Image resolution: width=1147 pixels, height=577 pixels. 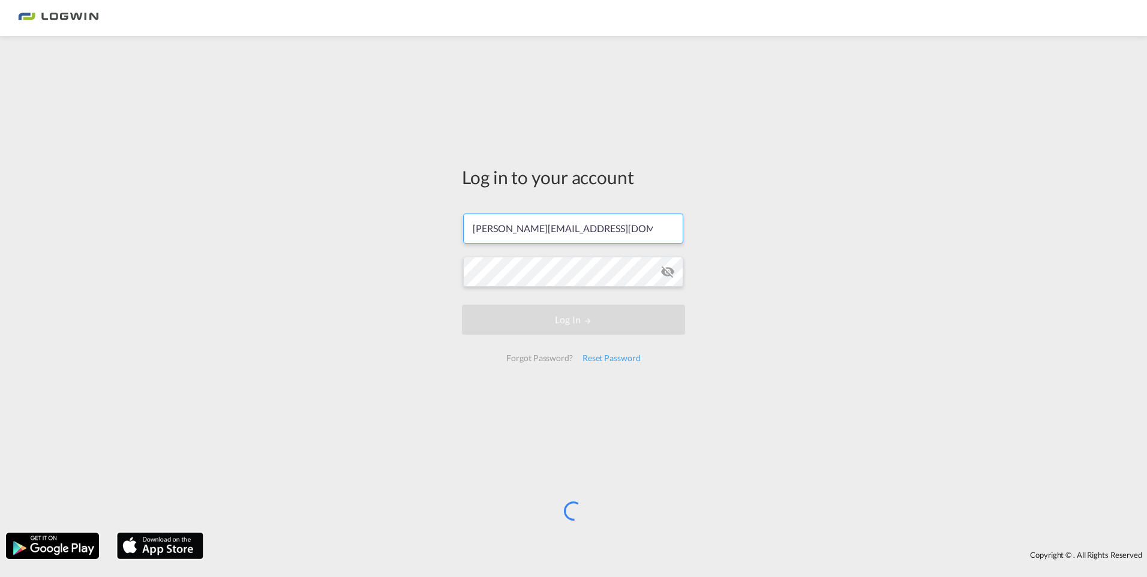 What do you see at coordinates (574, 177) in the screenshot?
I see `div: Log in to your account` at bounding box center [574, 177].